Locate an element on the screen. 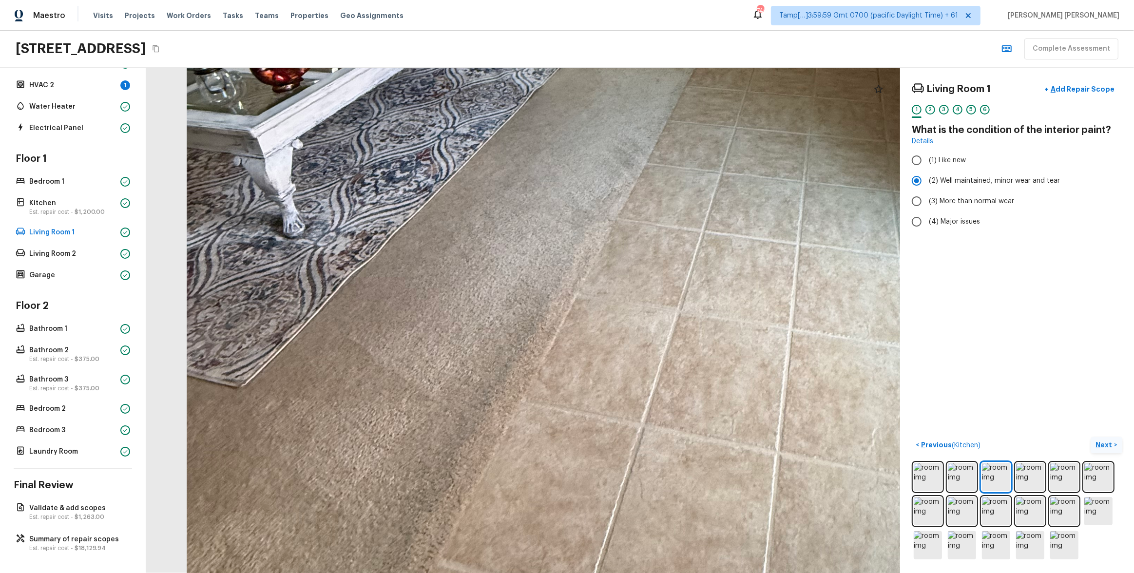  p: Summary of repair scopes is located at coordinates (77, 540).